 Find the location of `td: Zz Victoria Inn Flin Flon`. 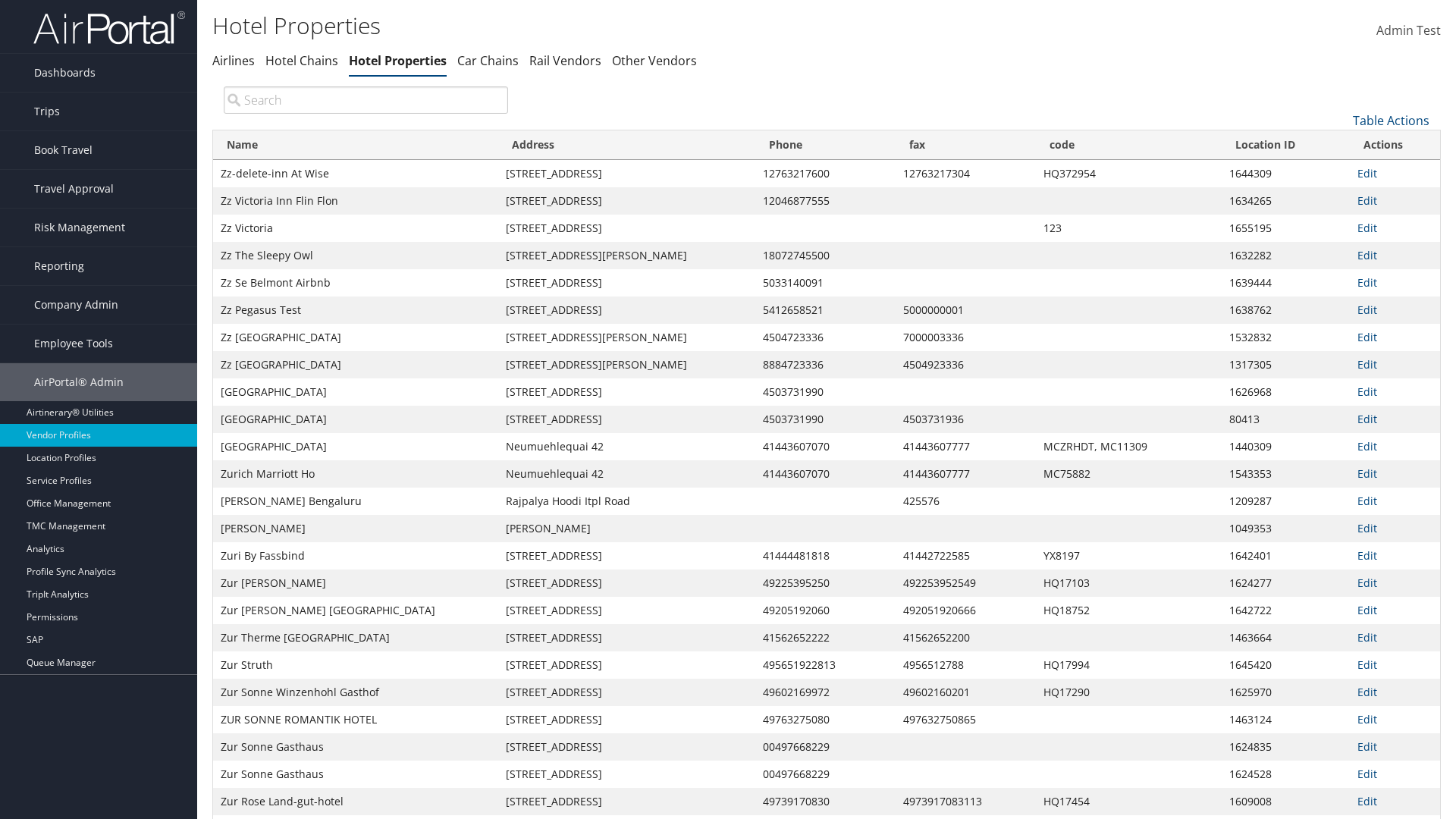

td: Zz Victoria Inn Flin Flon is located at coordinates (356, 201).